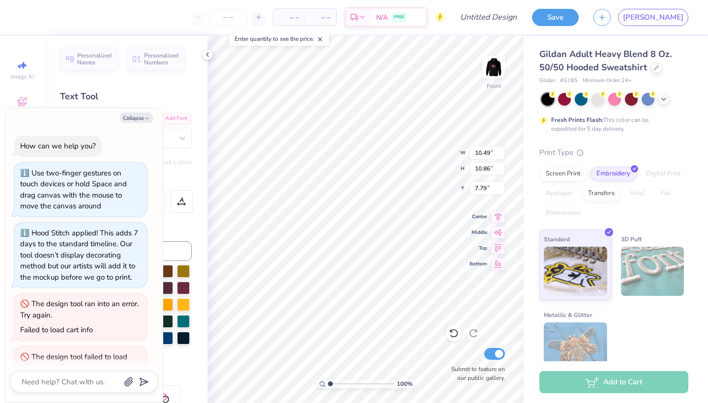 This screenshot has width=708, height=403. Describe the element at coordinates (575, 347) in the screenshot. I see `img: Metallic & Glitter` at that location.